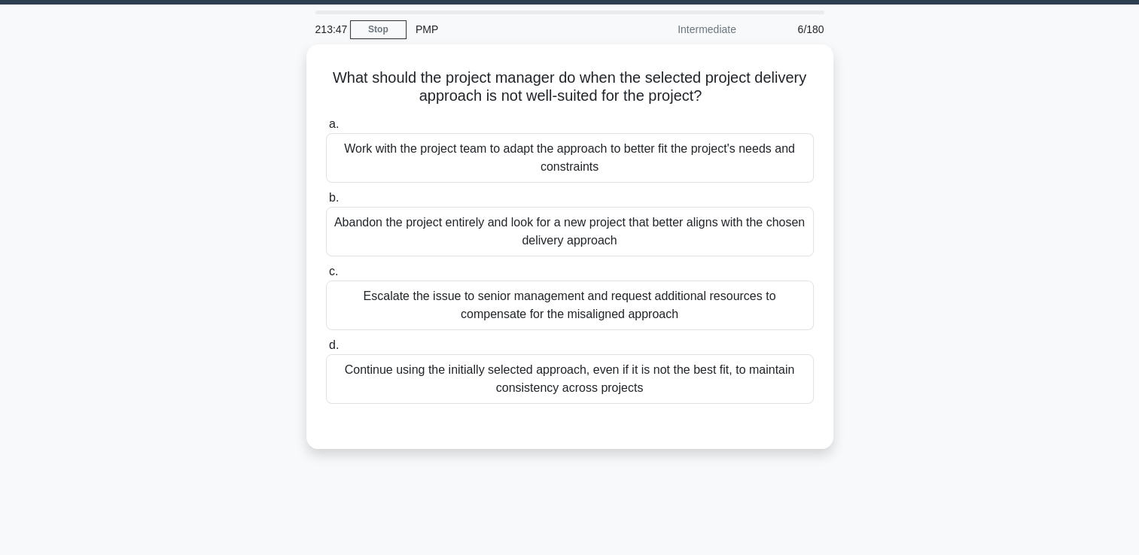 This screenshot has width=1139, height=555. Describe the element at coordinates (333, 271) in the screenshot. I see `span: c.` at that location.